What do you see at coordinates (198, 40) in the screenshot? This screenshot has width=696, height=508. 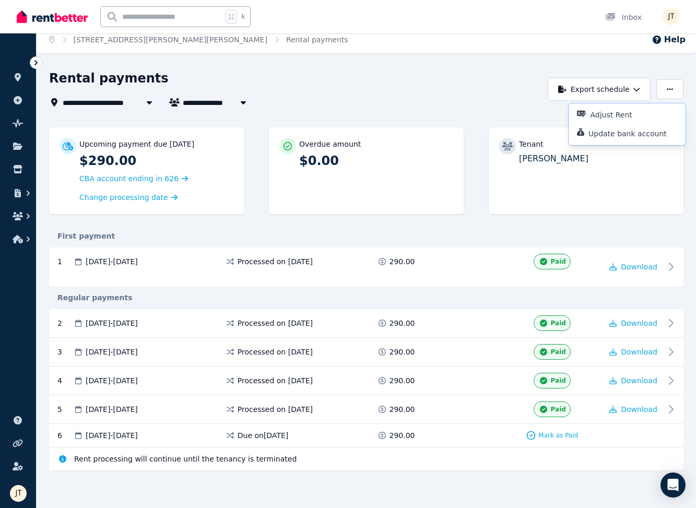 I see `nav: Breadcrumb` at bounding box center [198, 40].